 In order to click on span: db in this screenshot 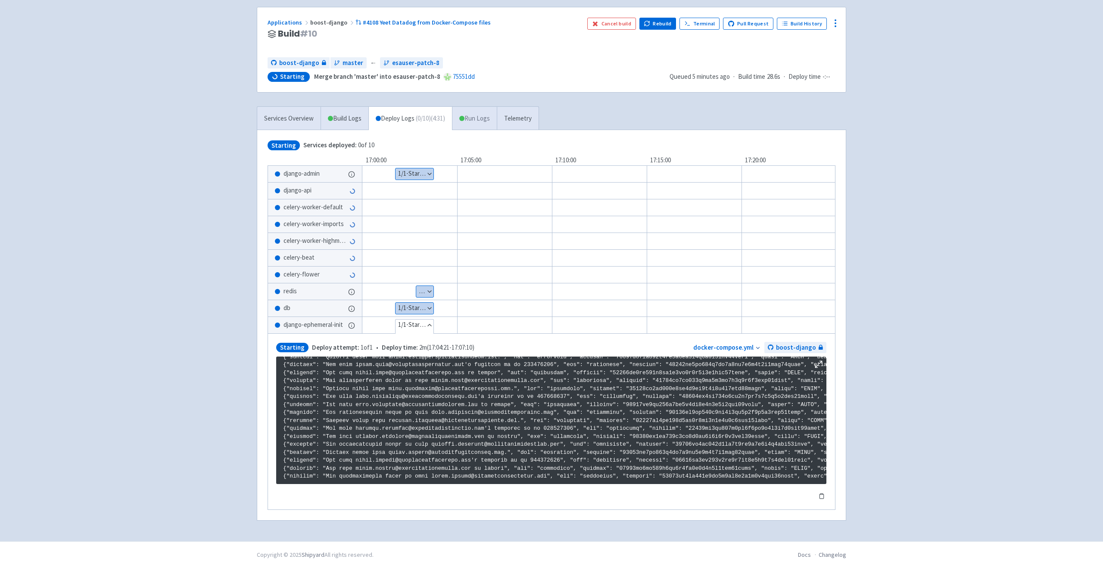, I will do `click(287, 308)`.